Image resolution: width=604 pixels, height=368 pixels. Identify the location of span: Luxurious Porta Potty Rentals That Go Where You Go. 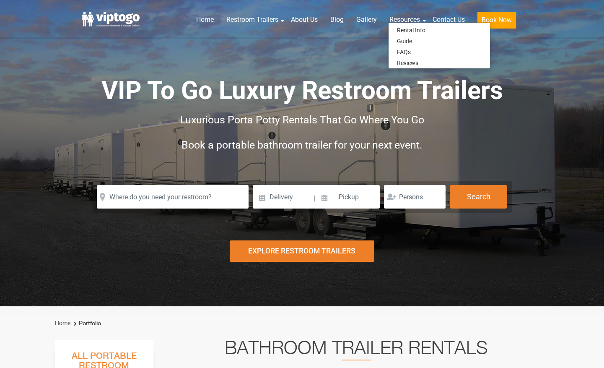
(302, 120).